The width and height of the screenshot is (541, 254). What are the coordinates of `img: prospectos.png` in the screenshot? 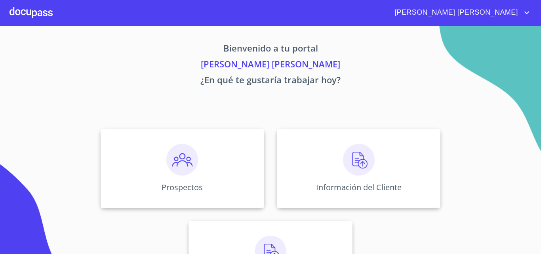 It's located at (182, 160).